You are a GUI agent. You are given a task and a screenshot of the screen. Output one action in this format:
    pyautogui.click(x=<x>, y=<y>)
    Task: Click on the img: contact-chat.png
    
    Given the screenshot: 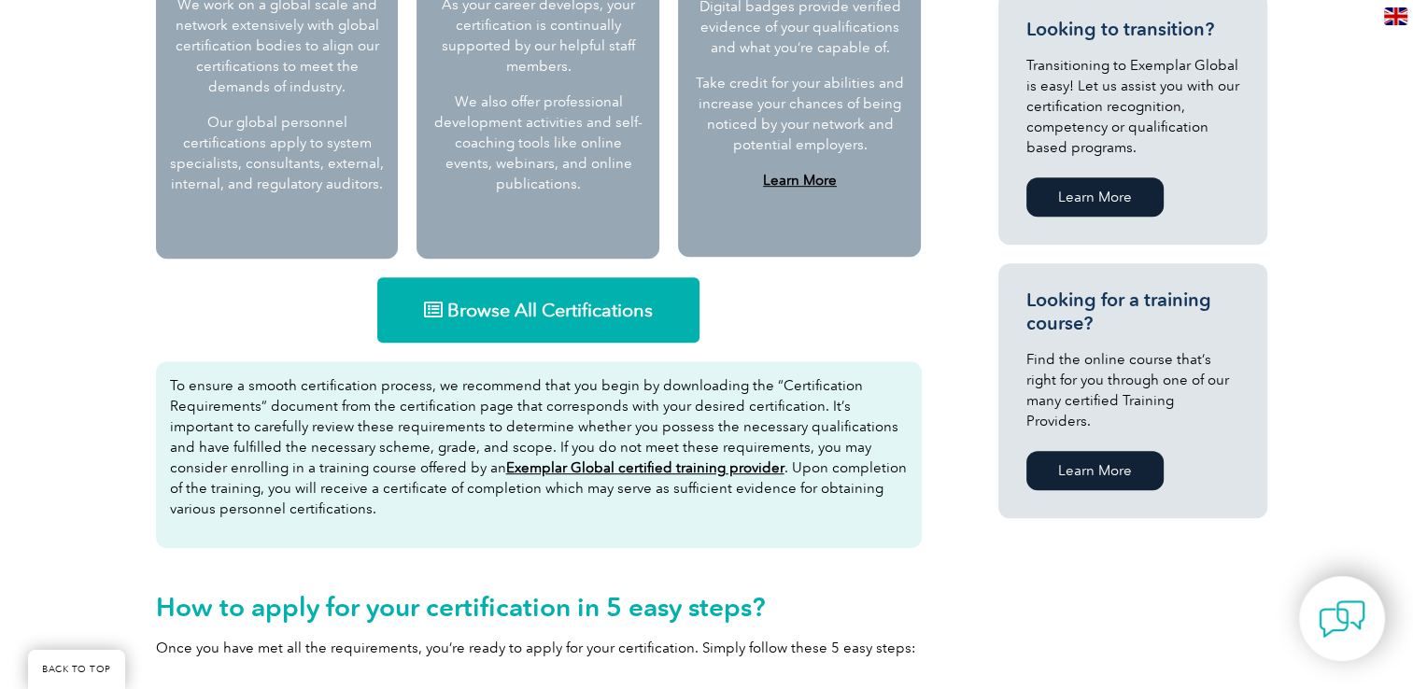 What is the action you would take?
    pyautogui.click(x=1342, y=619)
    